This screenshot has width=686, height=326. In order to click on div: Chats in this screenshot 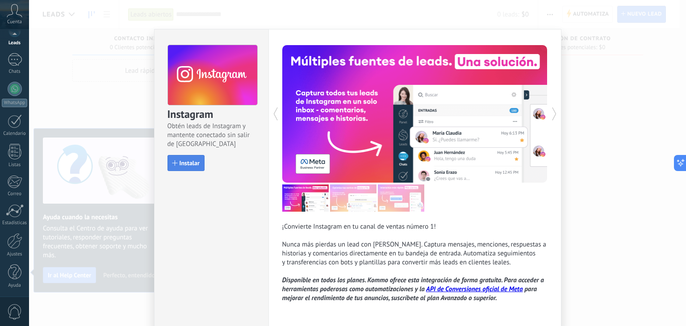, I will do `click(15, 71)`.